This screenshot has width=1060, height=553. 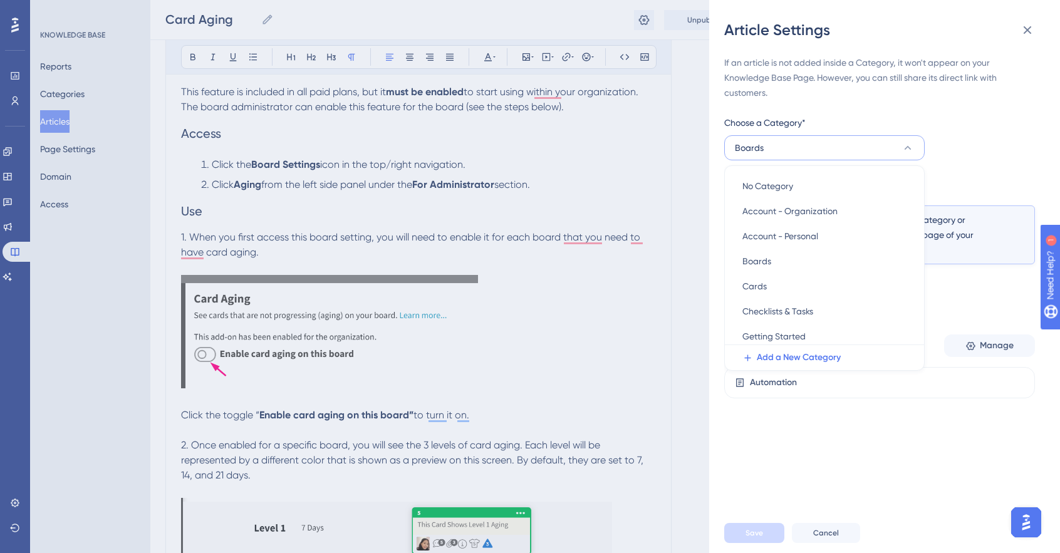 I want to click on span: Account - Organization, so click(x=790, y=211).